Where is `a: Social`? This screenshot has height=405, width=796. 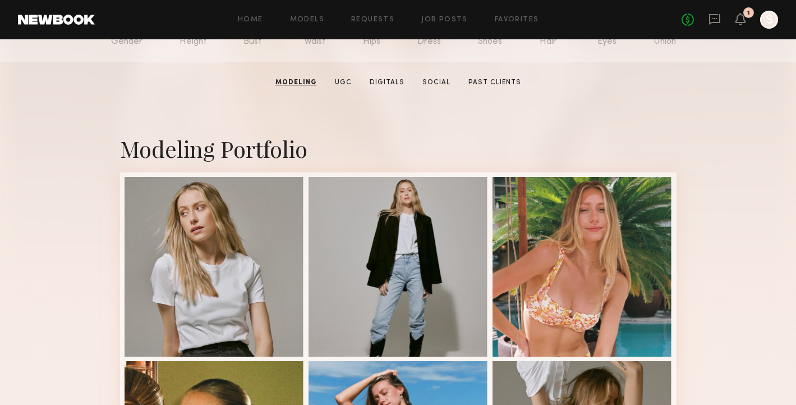
a: Social is located at coordinates (437, 82).